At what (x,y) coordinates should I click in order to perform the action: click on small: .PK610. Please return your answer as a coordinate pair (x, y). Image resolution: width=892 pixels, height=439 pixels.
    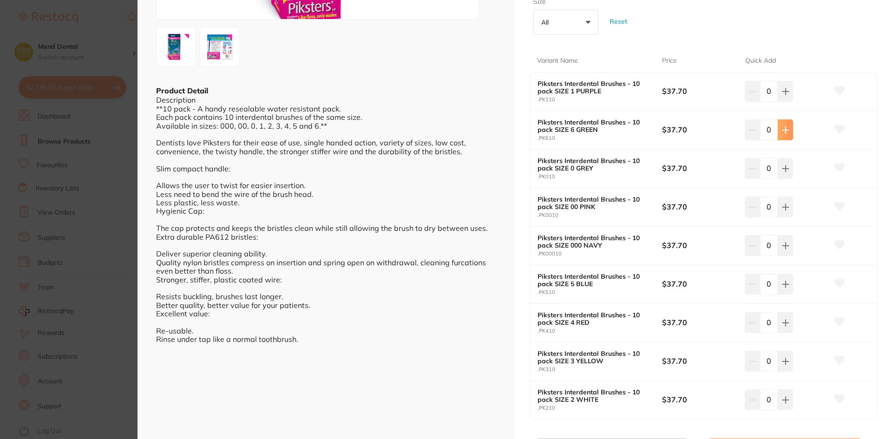
    Looking at the image, I should click on (600, 138).